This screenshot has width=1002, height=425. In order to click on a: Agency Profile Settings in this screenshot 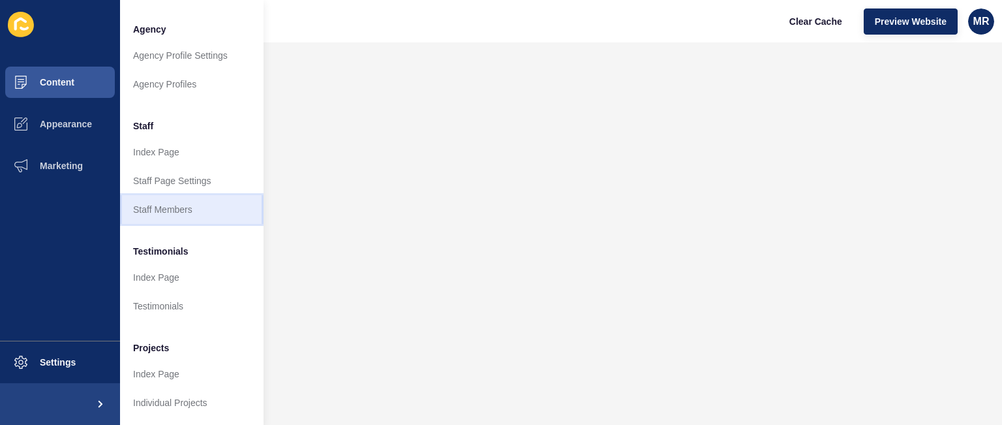, I will do `click(192, 55)`.